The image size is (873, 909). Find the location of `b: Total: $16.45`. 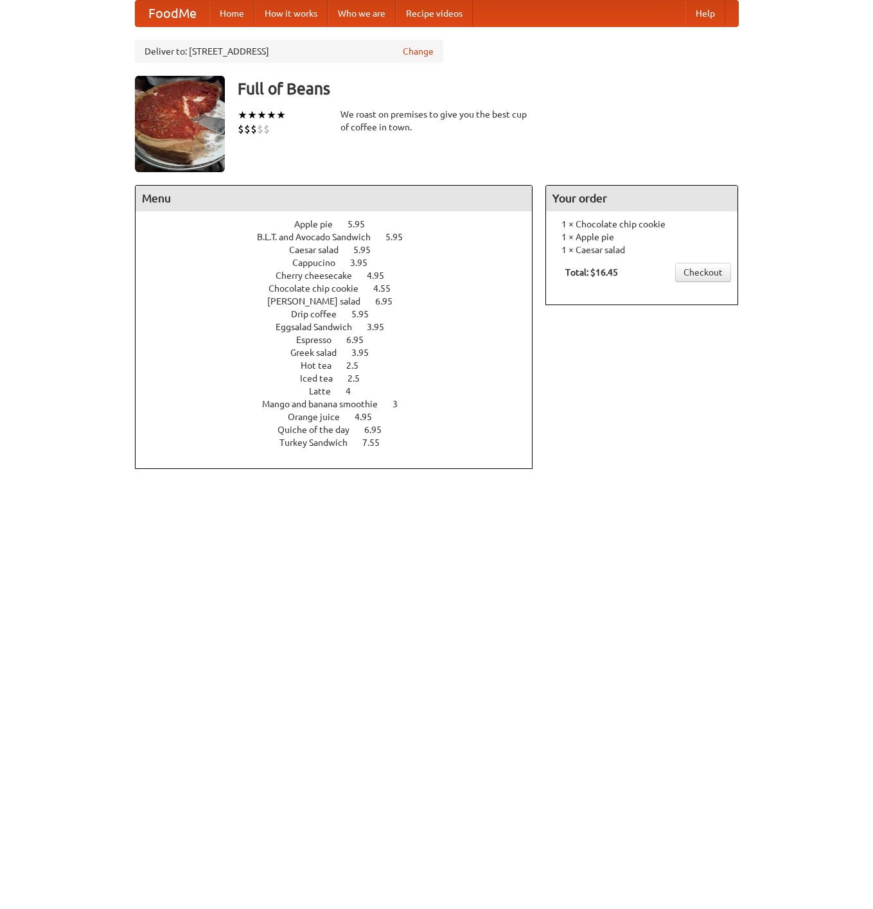

b: Total: $16.45 is located at coordinates (592, 272).